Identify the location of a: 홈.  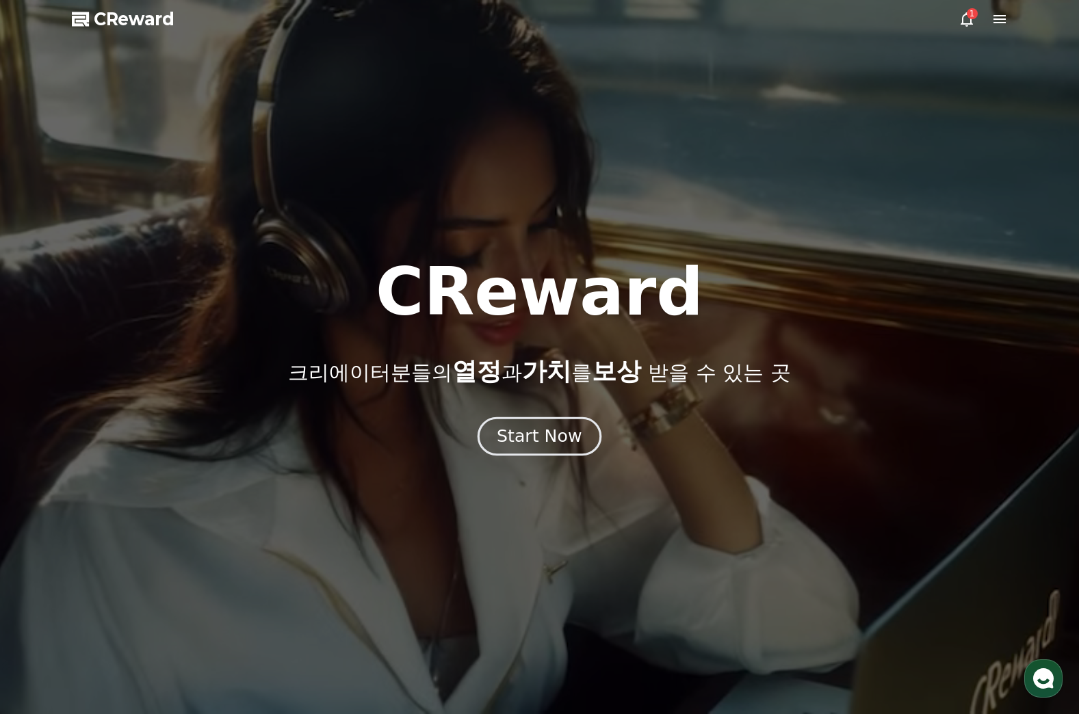
(47, 451).